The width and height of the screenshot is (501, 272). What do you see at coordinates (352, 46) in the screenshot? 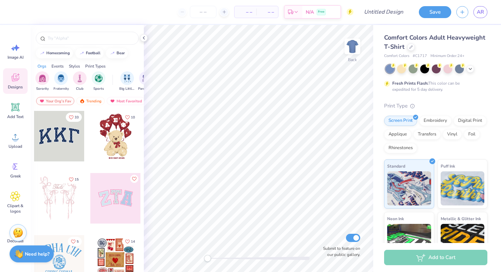
I see `img: Back` at bounding box center [352, 46].